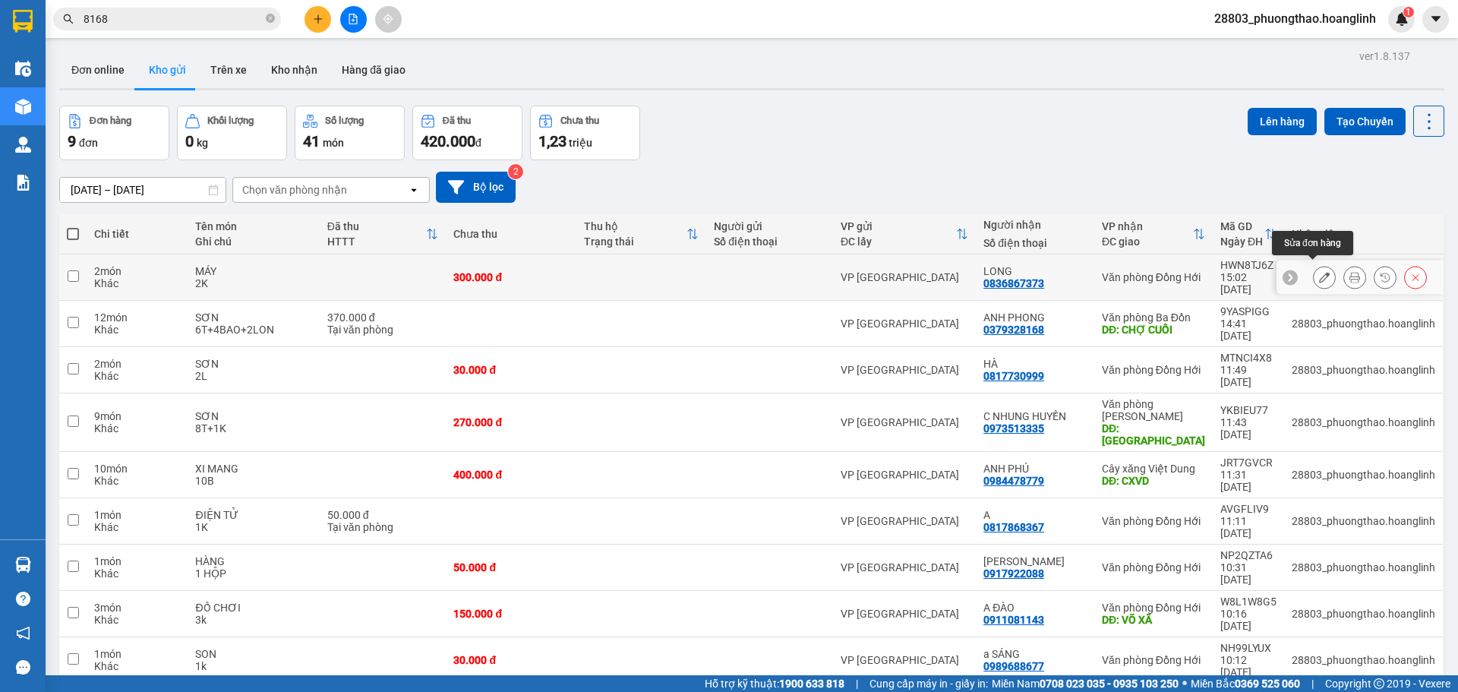 The width and height of the screenshot is (1458, 692). I want to click on button: aim, so click(388, 19).